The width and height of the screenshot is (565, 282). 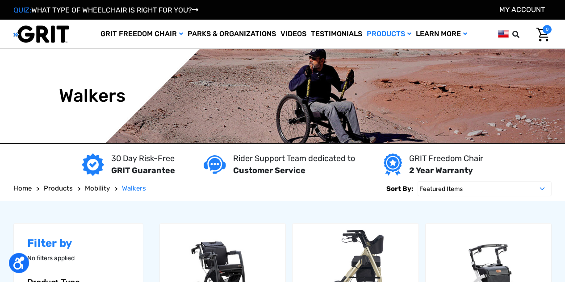 What do you see at coordinates (293, 34) in the screenshot?
I see `a: Videos` at bounding box center [293, 34].